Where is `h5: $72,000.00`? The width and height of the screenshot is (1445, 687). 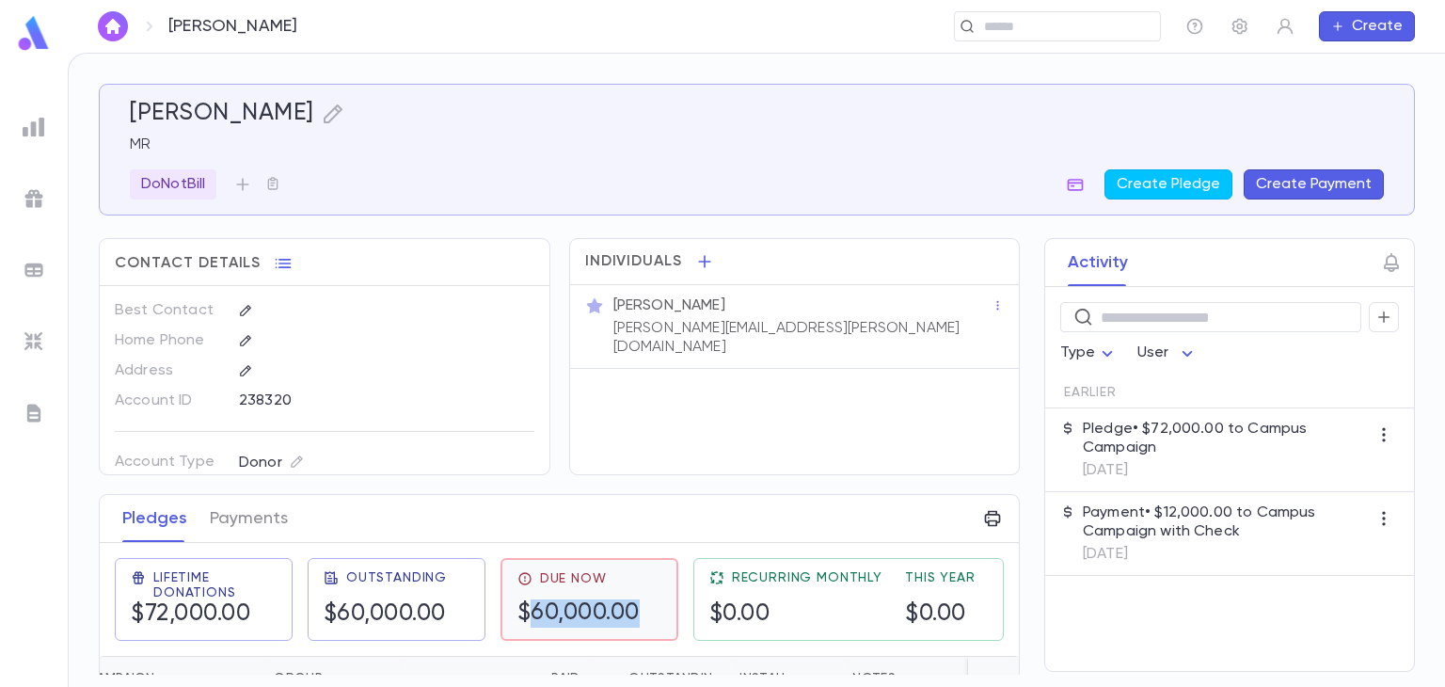
h5: $72,000.00 is located at coordinates (203, 614).